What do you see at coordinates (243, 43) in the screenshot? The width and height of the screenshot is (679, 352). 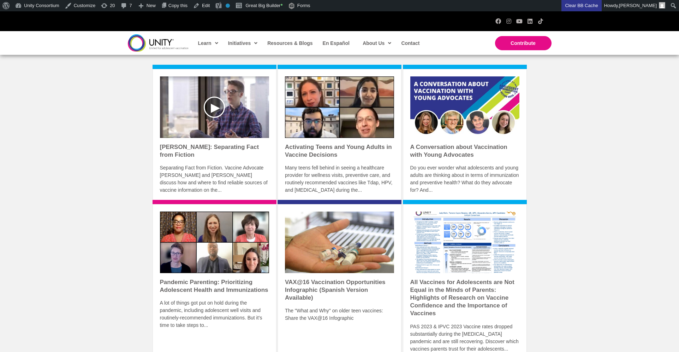 I see `span: Initiatives` at bounding box center [243, 43].